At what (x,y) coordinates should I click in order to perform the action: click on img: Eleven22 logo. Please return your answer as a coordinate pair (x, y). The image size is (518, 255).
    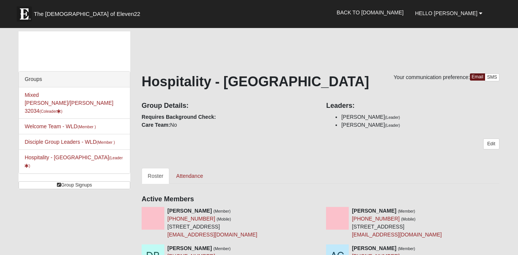
    Looking at the image, I should click on (24, 14).